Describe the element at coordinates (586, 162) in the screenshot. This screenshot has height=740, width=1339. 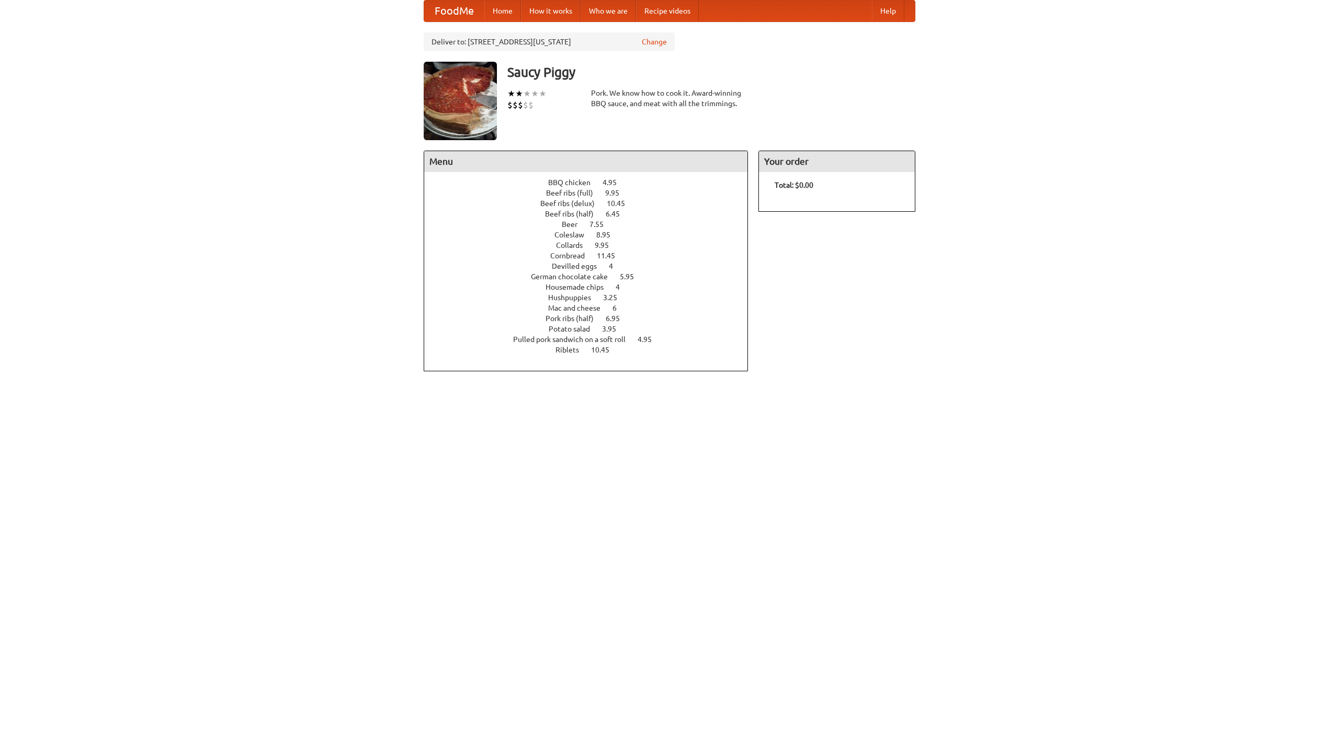
I see `h4: Menu` at that location.